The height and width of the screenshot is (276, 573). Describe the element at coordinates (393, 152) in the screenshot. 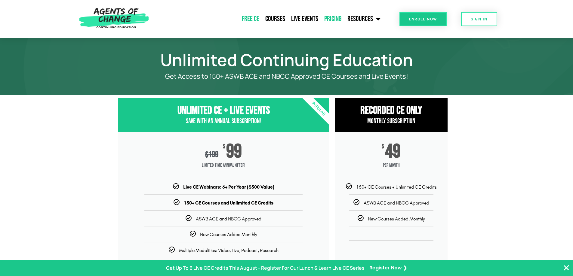

I see `span: 49` at that location.